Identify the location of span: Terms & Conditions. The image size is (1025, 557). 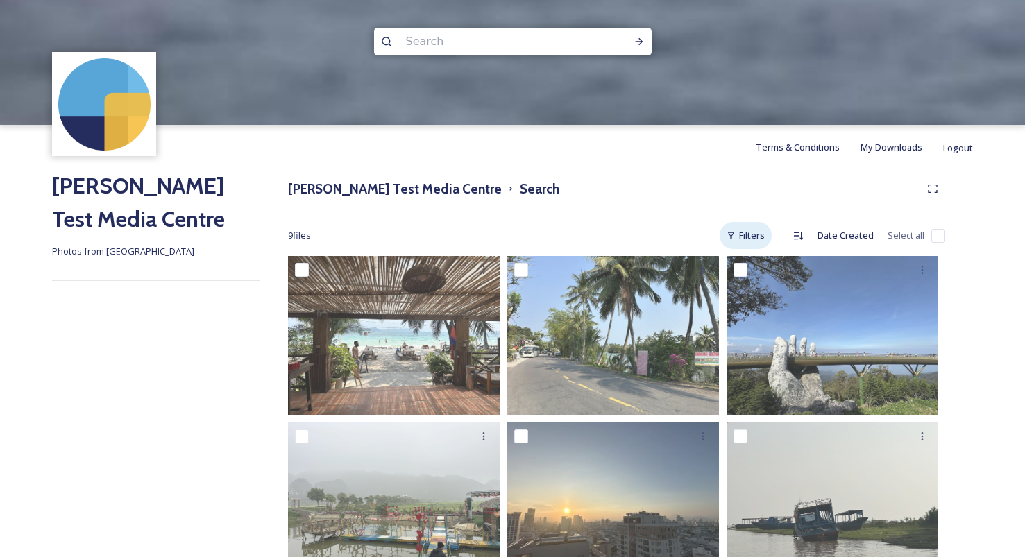
(798, 147).